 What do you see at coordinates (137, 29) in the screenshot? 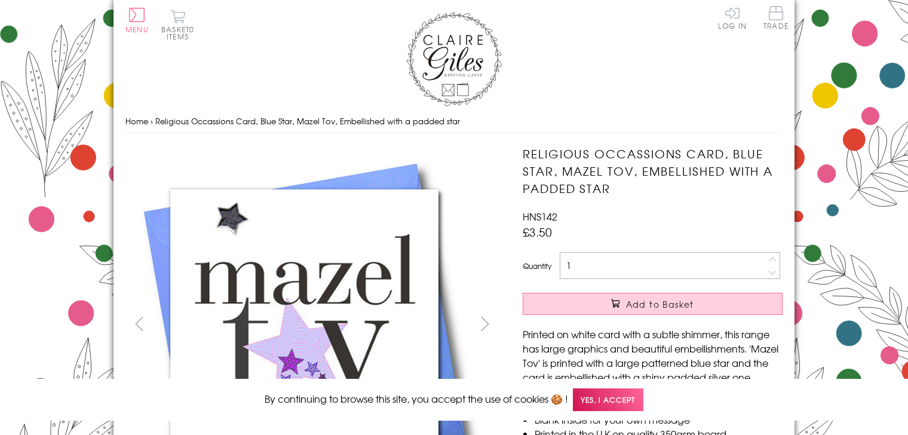
I see `span: Menu` at bounding box center [137, 29].